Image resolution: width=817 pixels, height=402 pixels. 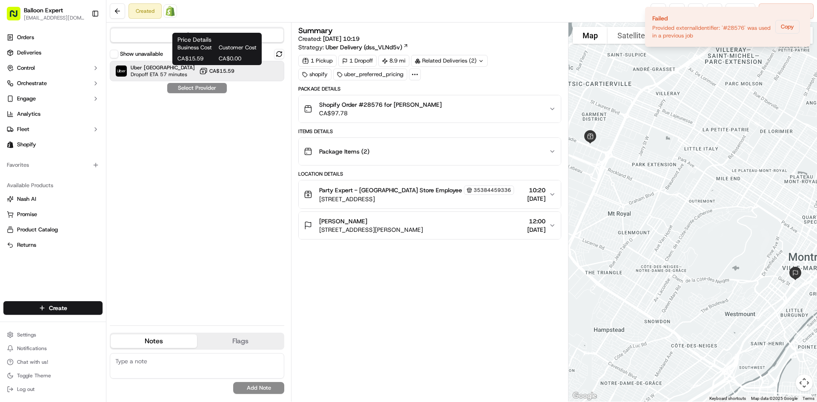 What do you see at coordinates (53, 245) in the screenshot?
I see `a: Returns` at bounding box center [53, 245].